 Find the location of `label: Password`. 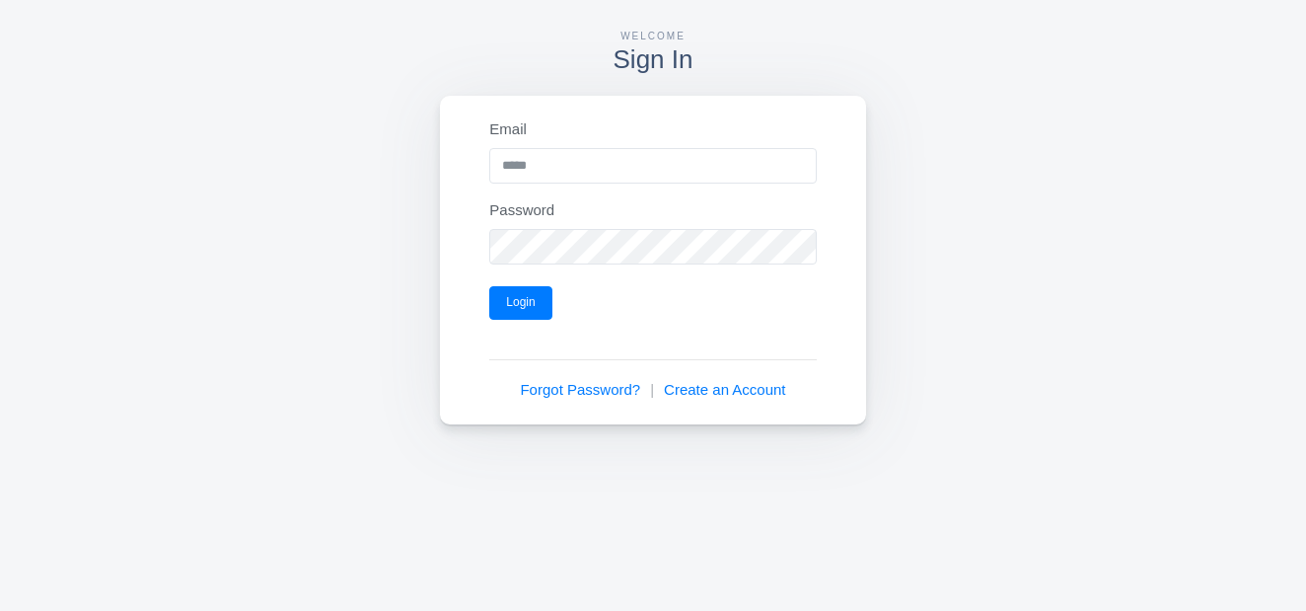

label: Password is located at coordinates (522, 210).